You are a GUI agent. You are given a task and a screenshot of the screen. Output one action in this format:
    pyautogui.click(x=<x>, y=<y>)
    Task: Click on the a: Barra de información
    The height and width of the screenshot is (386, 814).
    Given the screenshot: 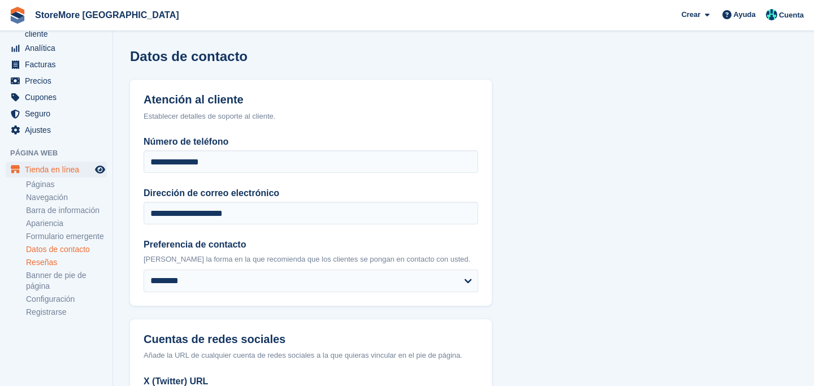 What is the action you would take?
    pyautogui.click(x=66, y=210)
    